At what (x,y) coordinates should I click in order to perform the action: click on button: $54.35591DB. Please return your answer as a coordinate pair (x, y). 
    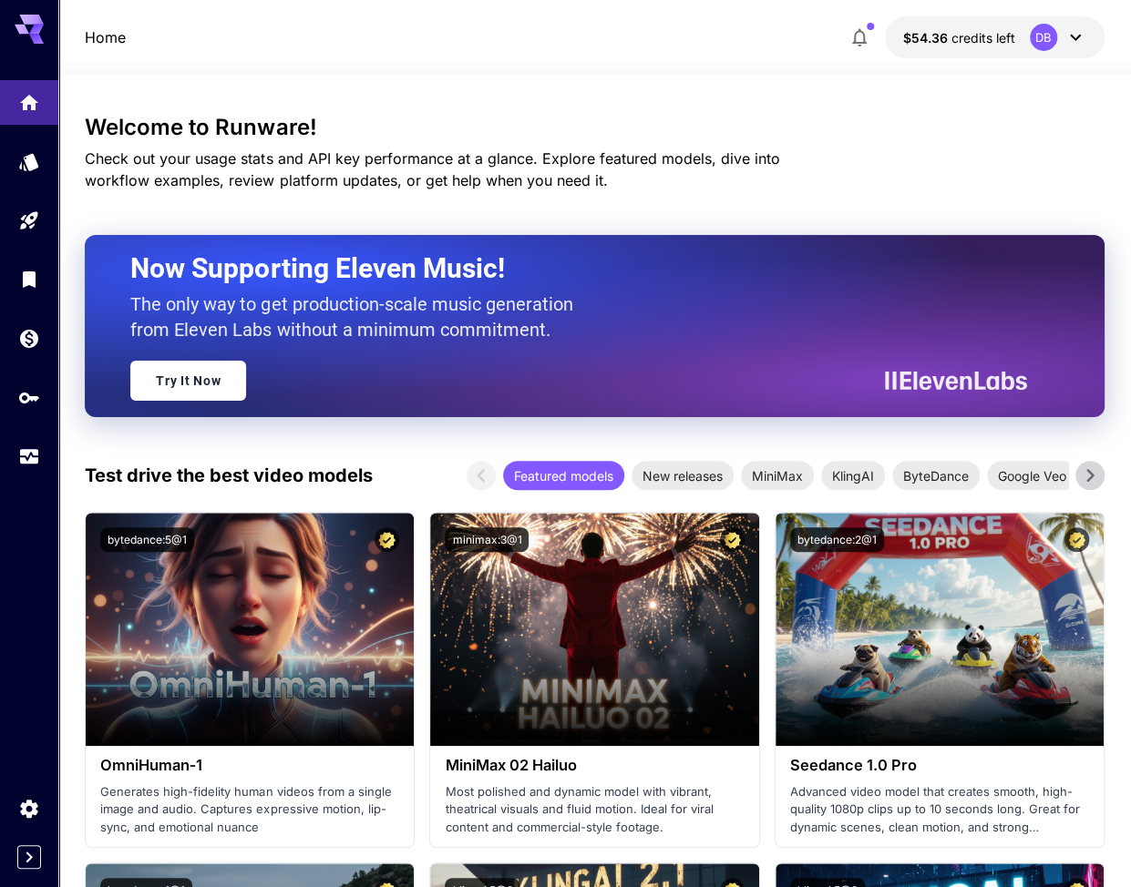
    Looking at the image, I should click on (994, 37).